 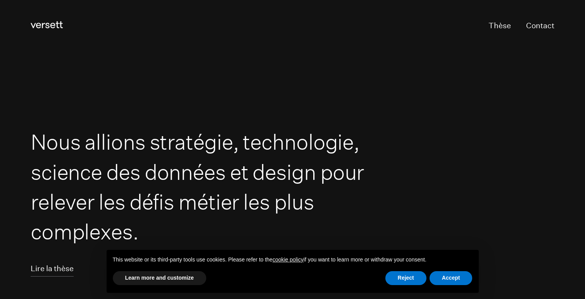 What do you see at coordinates (293, 260) in the screenshot?
I see `div: This website or its third-party tools use cookies. Please refer to the if you want to learn more ...` at bounding box center [293, 260].